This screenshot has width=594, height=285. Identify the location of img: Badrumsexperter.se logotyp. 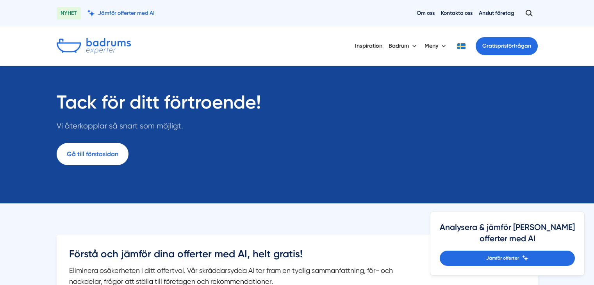
(94, 46).